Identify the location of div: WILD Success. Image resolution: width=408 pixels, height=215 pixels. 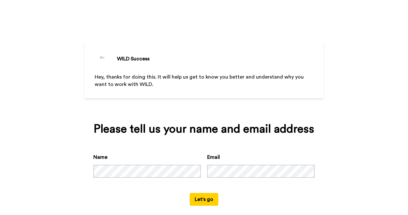
(133, 59).